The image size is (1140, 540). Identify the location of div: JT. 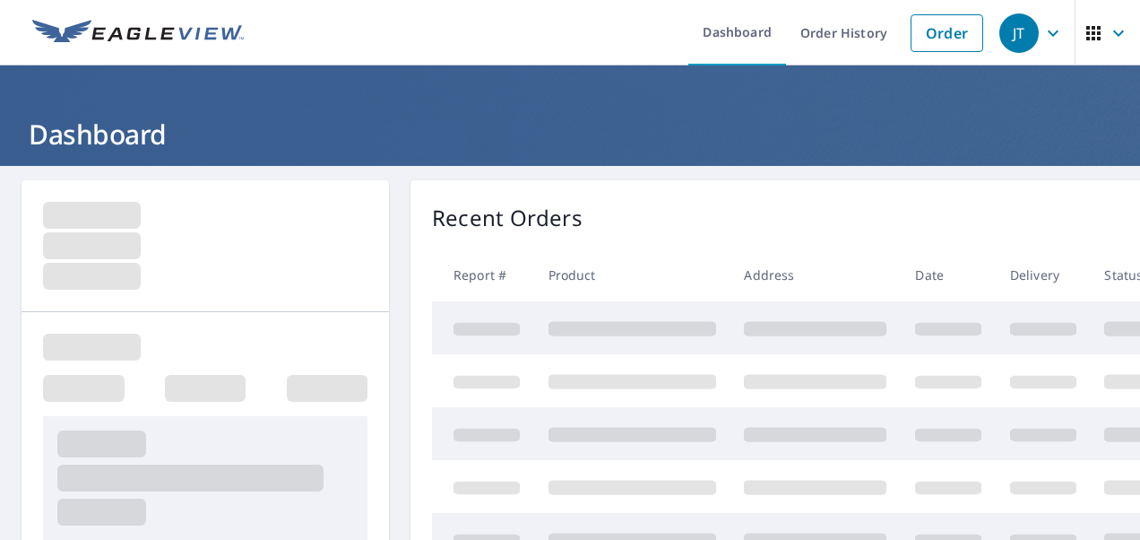
(1019, 33).